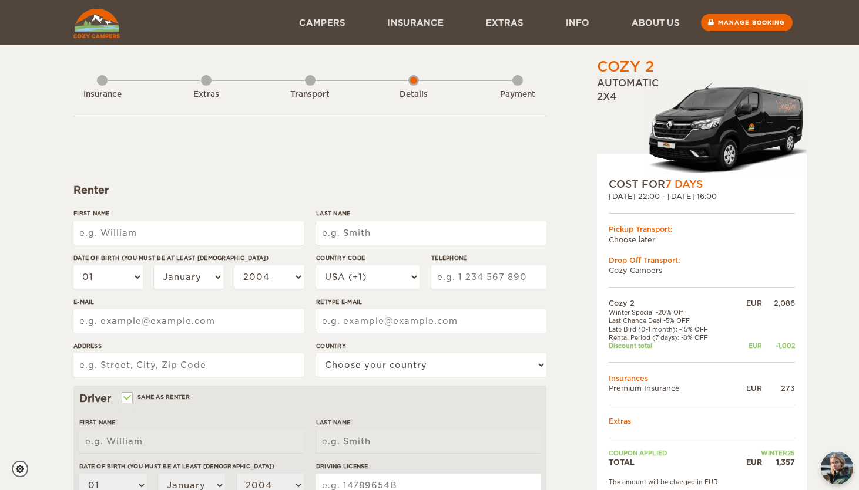 Image resolution: width=859 pixels, height=490 pixels. What do you see at coordinates (671, 329) in the screenshot?
I see `td: Late Bird (0-1 month): -15% OFF` at bounding box center [671, 329].